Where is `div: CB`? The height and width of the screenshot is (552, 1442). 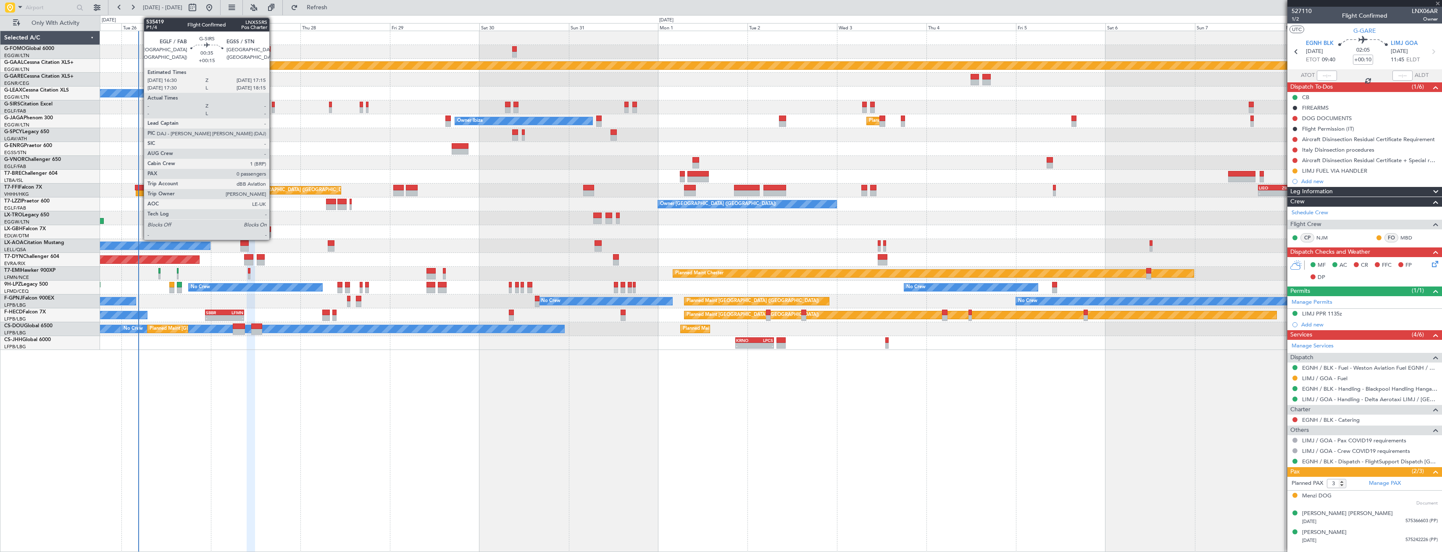
div: CB is located at coordinates (1306, 97).